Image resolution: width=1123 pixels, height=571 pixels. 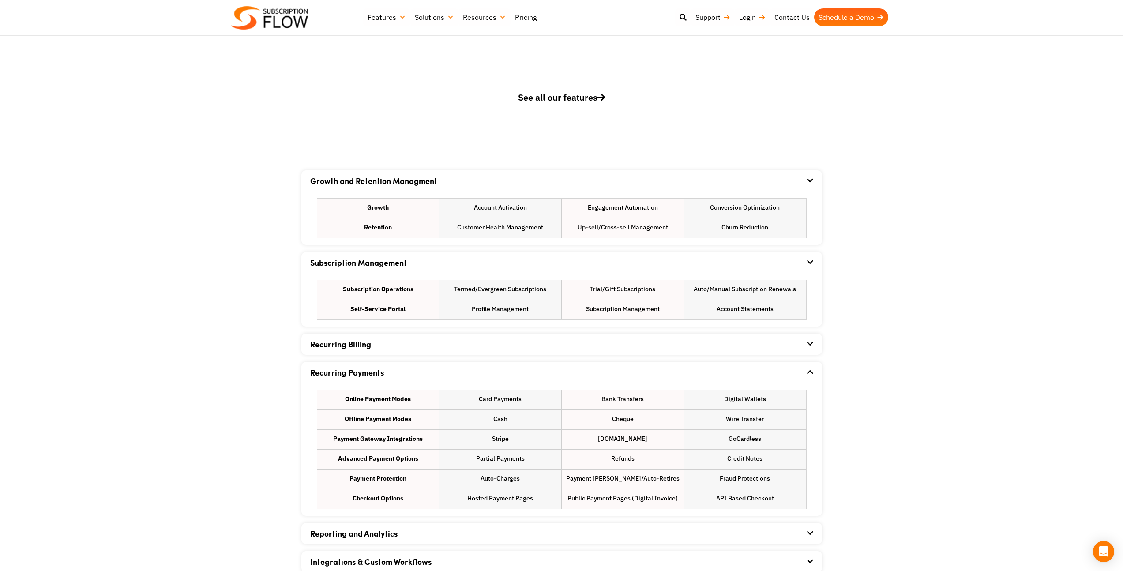 I want to click on a: Resources, so click(x=485, y=17).